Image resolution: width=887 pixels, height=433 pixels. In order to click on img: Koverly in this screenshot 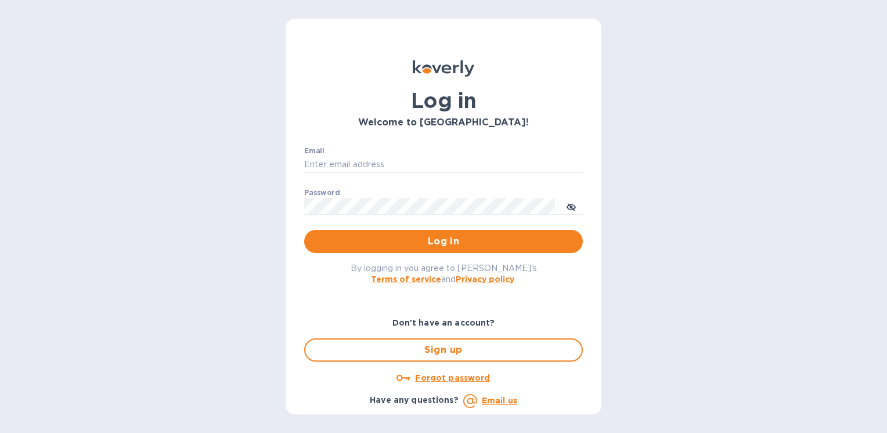, I will do `click(443, 68)`.